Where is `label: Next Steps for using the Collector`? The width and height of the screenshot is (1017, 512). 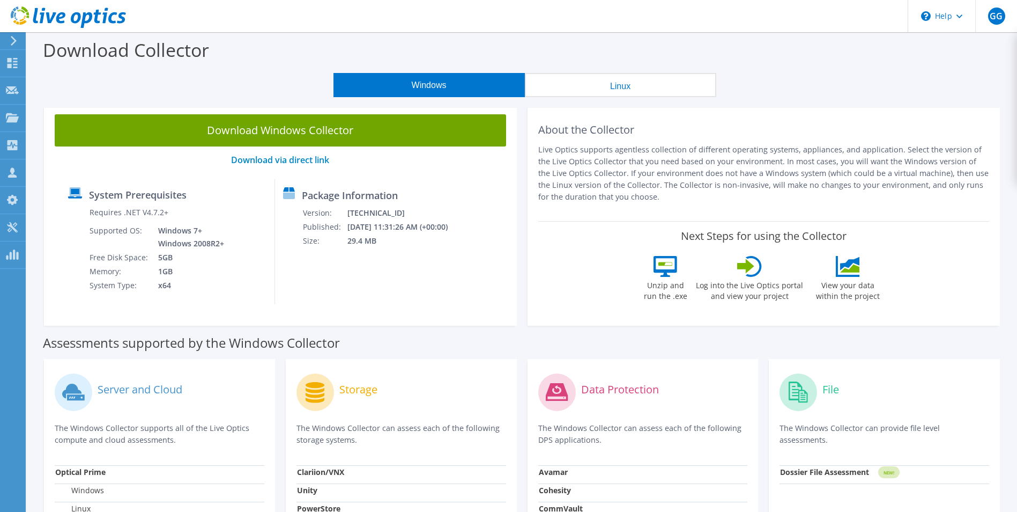
label: Next Steps for using the Collector is located at coordinates (764, 236).